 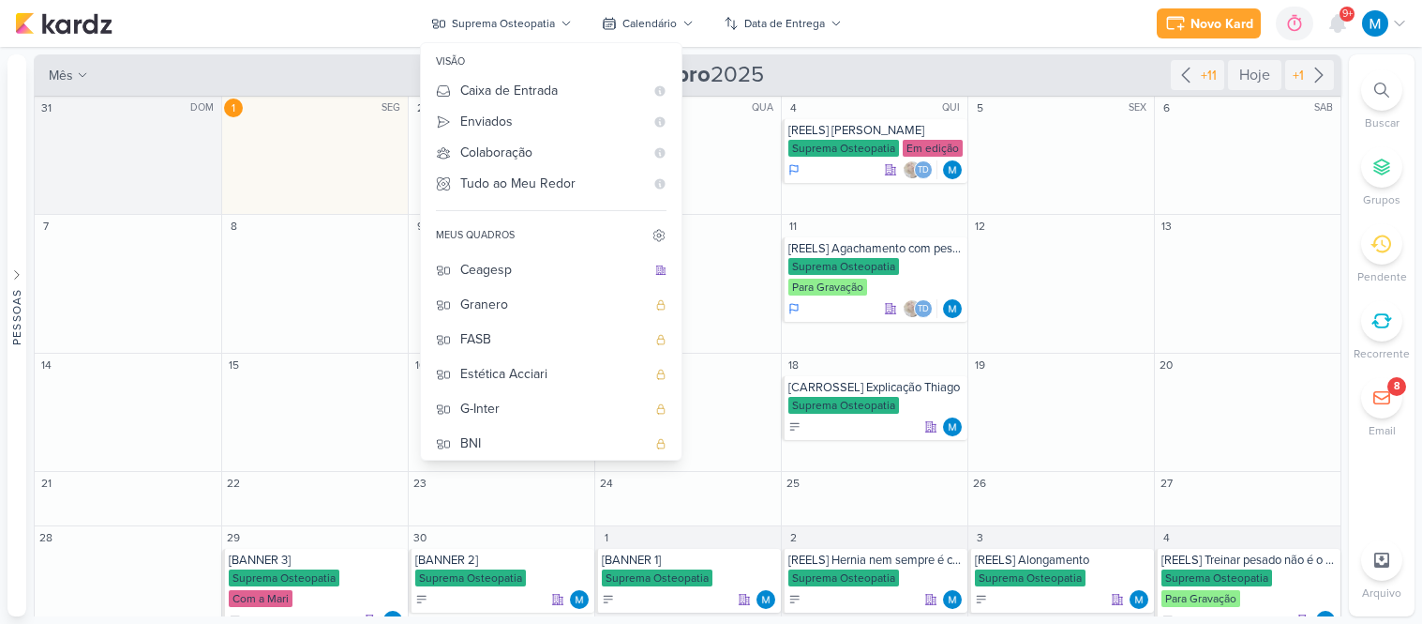 I want to click on img: Sarah Violante, so click(x=912, y=170).